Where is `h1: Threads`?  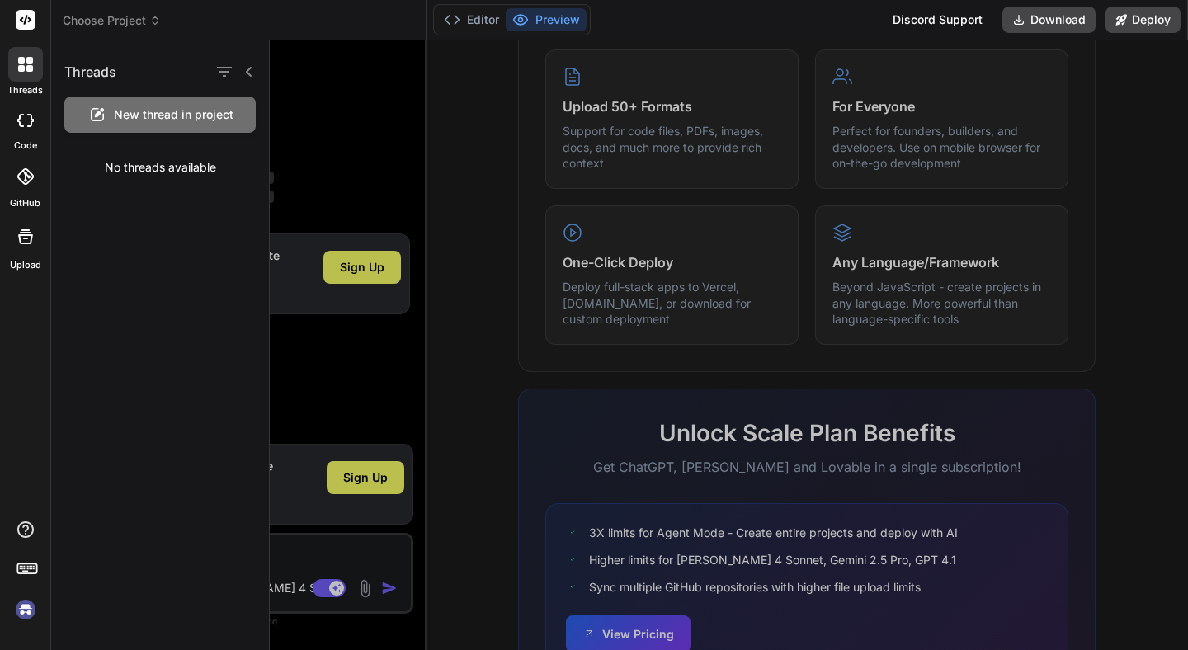 h1: Threads is located at coordinates (90, 72).